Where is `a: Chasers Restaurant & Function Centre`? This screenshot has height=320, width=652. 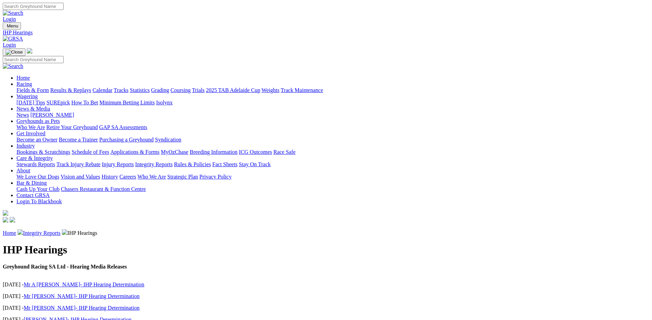
a: Chasers Restaurant & Function Centre is located at coordinates (103, 189).